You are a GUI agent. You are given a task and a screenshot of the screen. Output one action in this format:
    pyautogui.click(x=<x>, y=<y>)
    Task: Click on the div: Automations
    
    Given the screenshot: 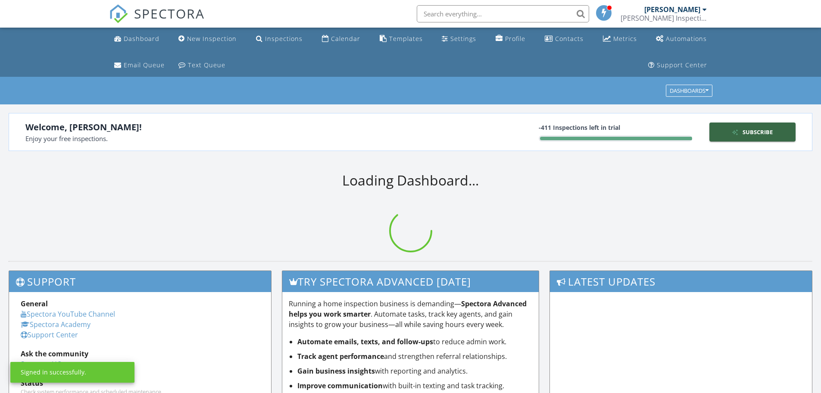 What is the action you would take?
    pyautogui.click(x=686, y=38)
    